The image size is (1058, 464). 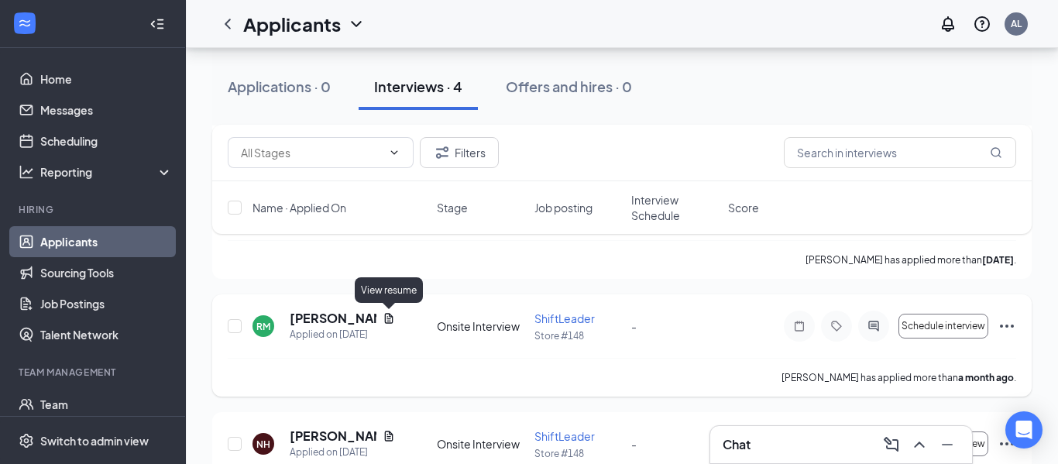 What do you see at coordinates (982, 24) in the screenshot?
I see `svg: QuestionInfo` at bounding box center [982, 24].